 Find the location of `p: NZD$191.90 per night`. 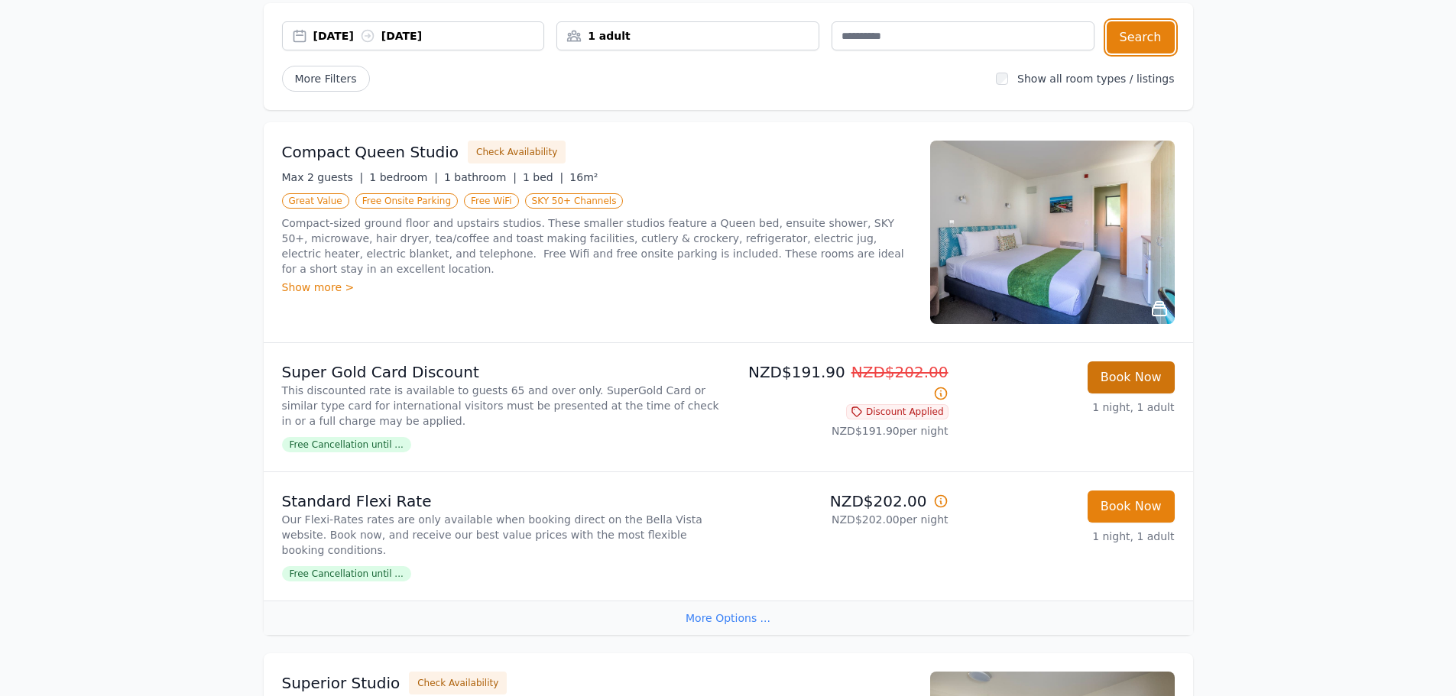

p: NZD$191.90 per night is located at coordinates (841, 431).